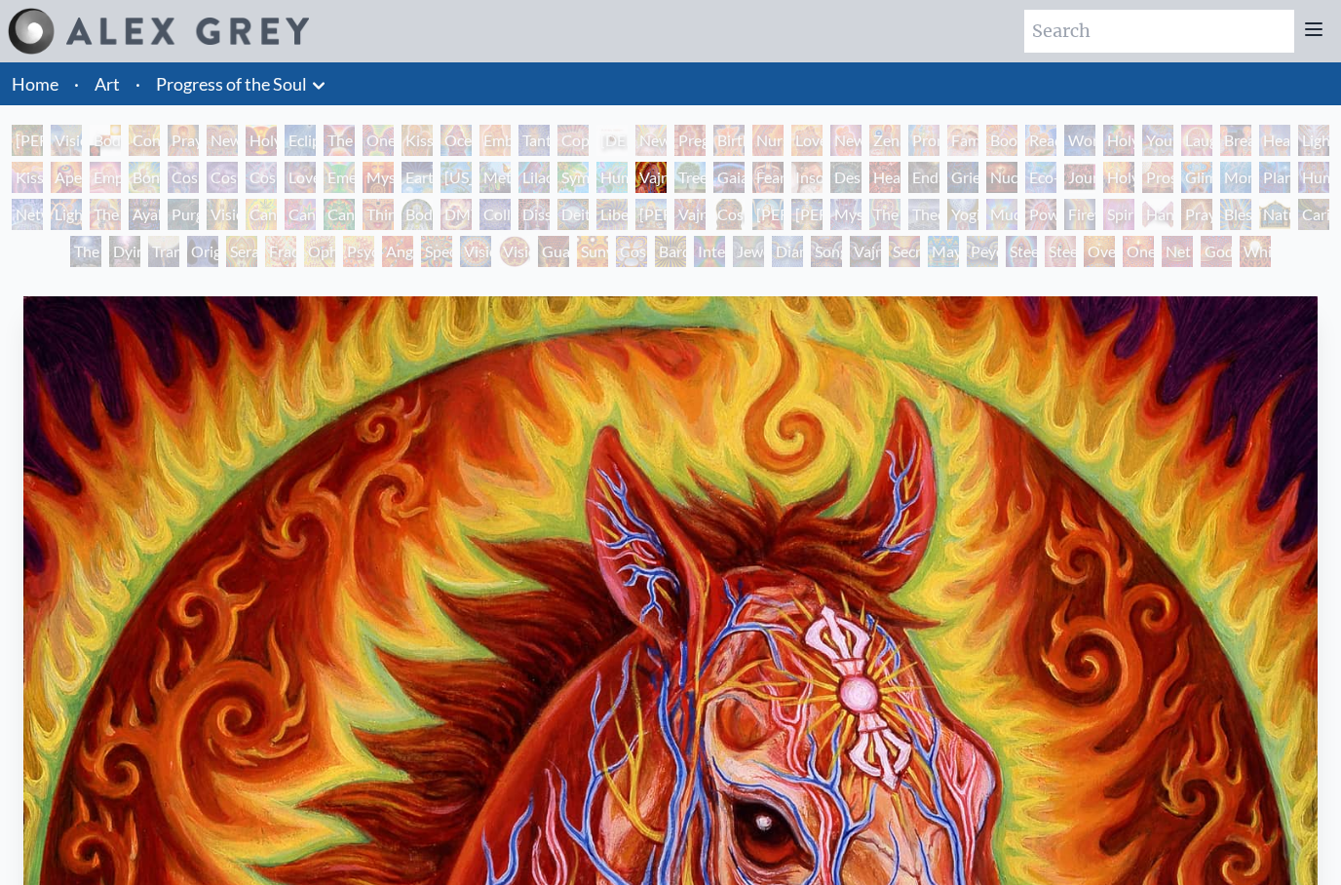 Image resolution: width=1341 pixels, height=885 pixels. What do you see at coordinates (378, 214) in the screenshot?
I see `div: Third Eye Tears of Joy` at bounding box center [378, 214].